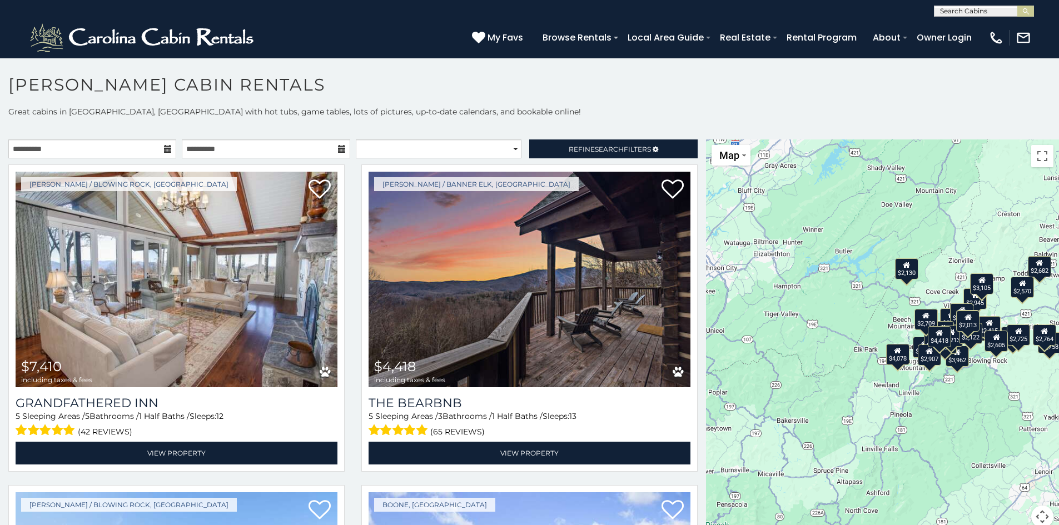 The width and height of the screenshot is (1059, 525). I want to click on a: Rental Program, so click(822, 37).